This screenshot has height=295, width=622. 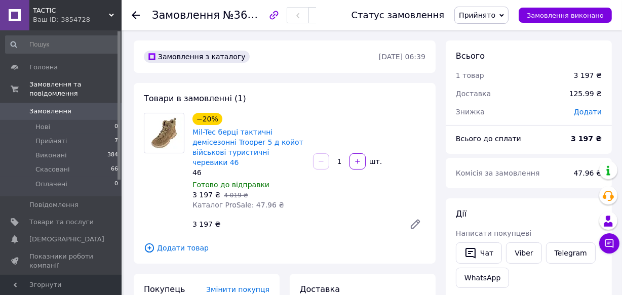 What do you see at coordinates (206, 195) in the screenshot?
I see `span: 3 197 ₴` at bounding box center [206, 195].